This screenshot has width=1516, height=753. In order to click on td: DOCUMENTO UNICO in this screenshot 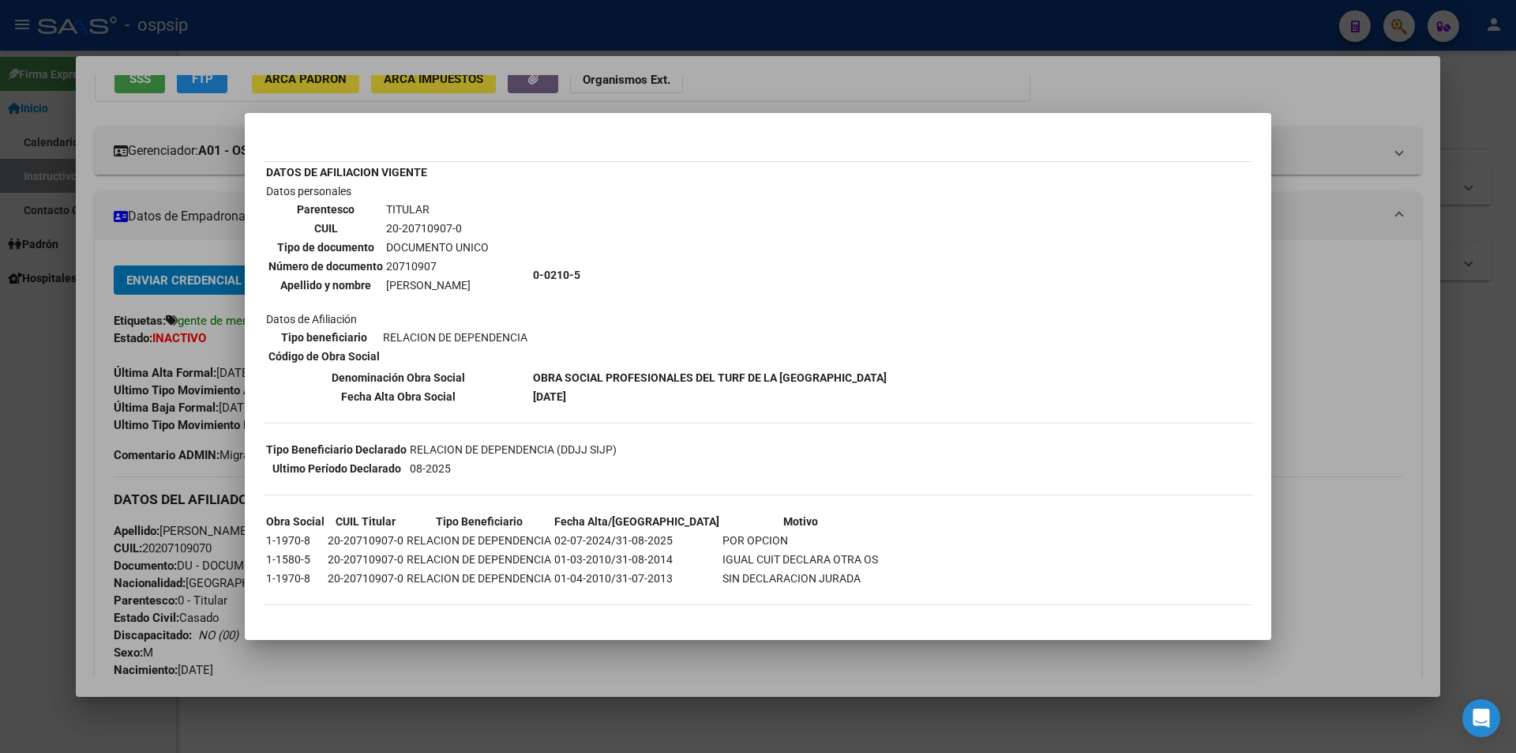, I will do `click(438, 247)`.